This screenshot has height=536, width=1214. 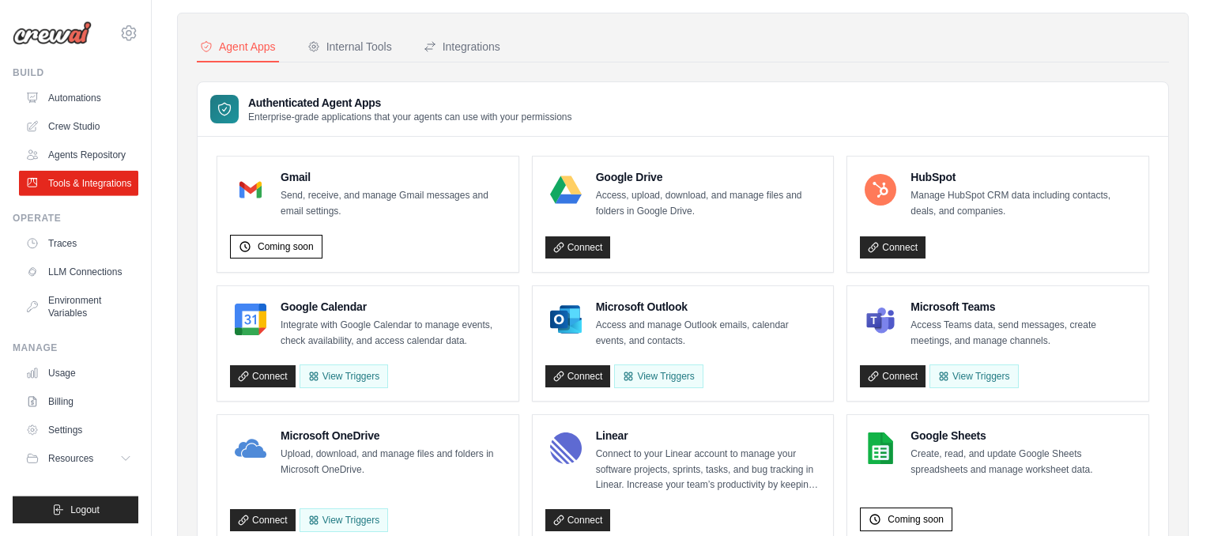 I want to click on button: View Triggers, so click(x=344, y=376).